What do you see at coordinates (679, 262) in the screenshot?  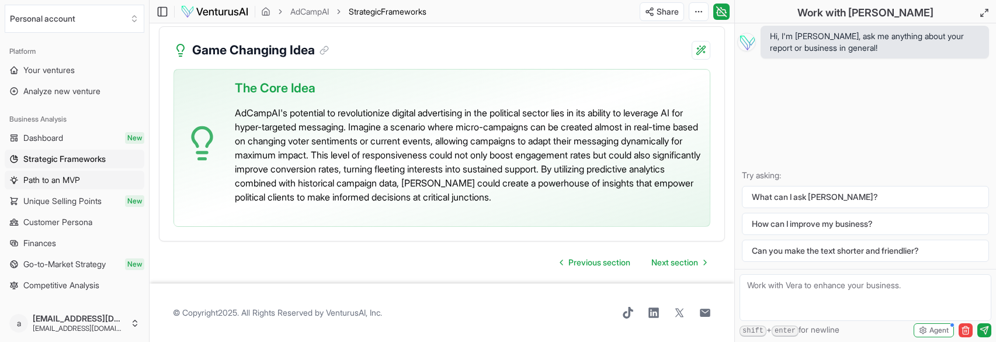 I see `a: Go to next page` at bounding box center [679, 262].